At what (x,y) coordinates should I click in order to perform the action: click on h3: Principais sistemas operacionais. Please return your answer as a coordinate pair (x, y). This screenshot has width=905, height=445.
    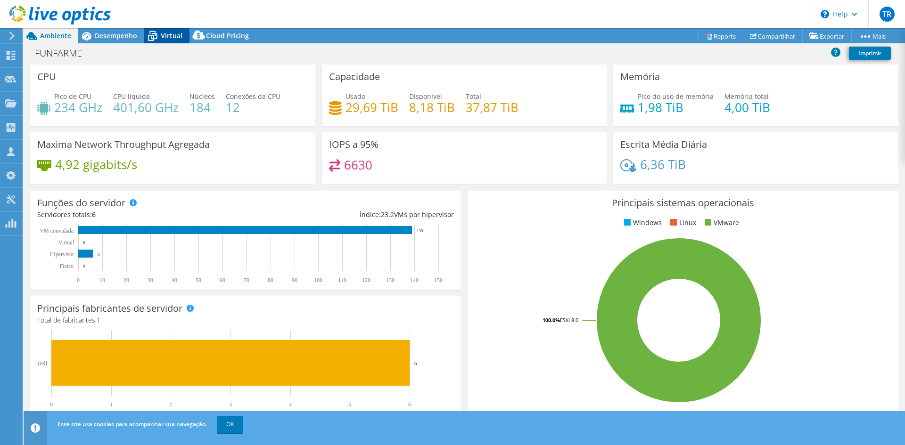
    Looking at the image, I should click on (683, 203).